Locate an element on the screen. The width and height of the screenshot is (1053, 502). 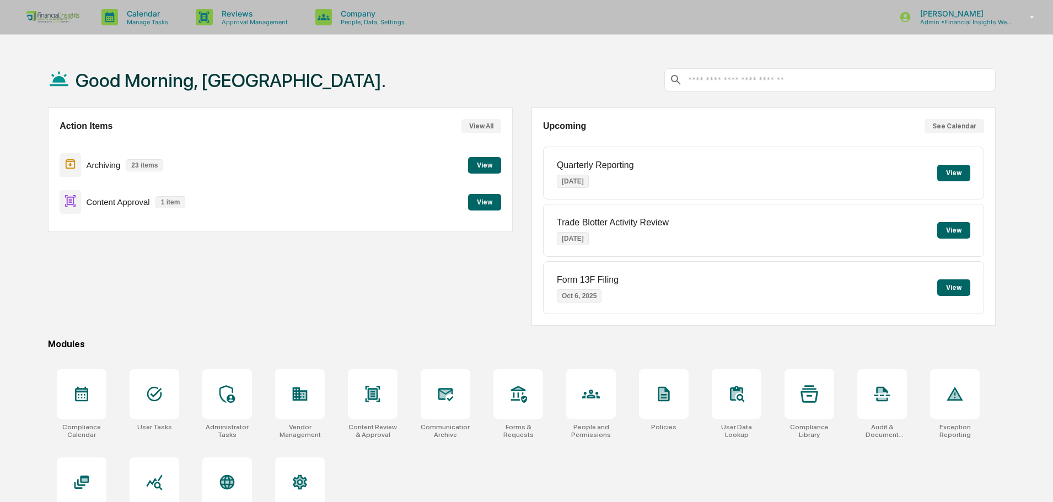
div: People and Permissions is located at coordinates (591, 431).